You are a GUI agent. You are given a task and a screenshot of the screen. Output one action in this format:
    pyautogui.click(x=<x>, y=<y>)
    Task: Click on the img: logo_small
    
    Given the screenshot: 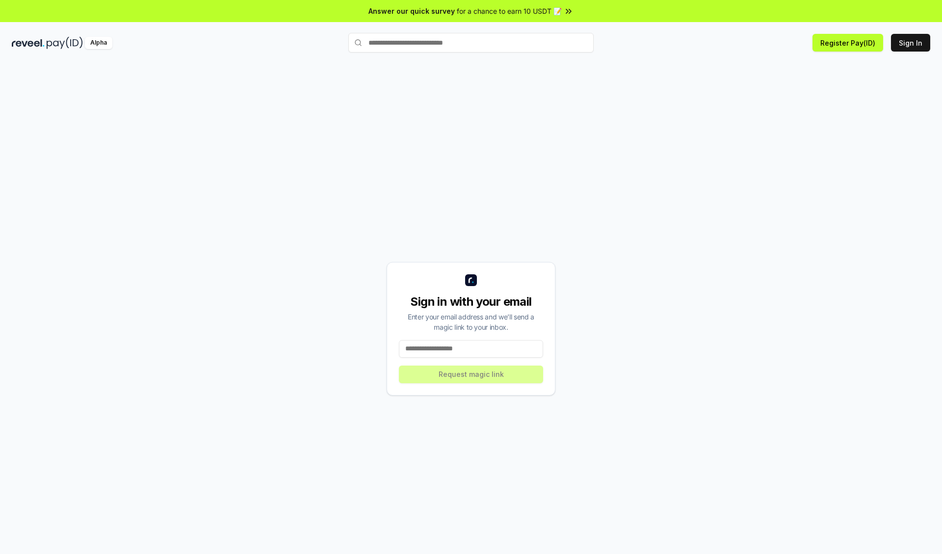 What is the action you would take?
    pyautogui.click(x=471, y=280)
    